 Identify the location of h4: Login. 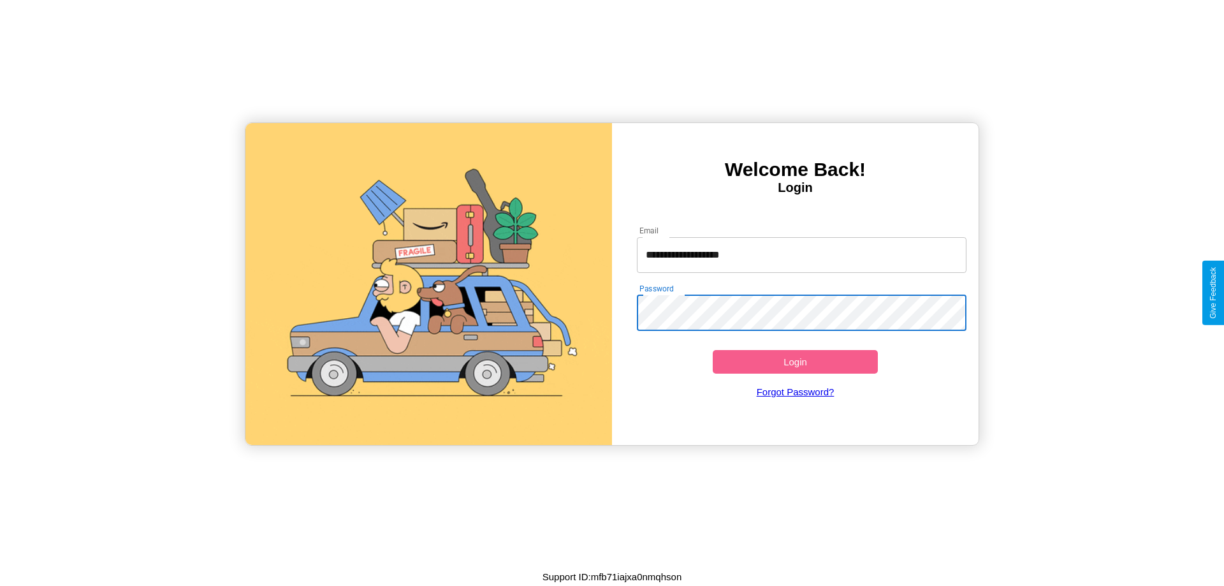
(795, 187).